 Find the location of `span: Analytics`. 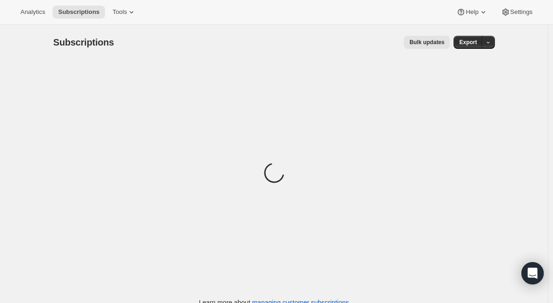

span: Analytics is located at coordinates (33, 12).